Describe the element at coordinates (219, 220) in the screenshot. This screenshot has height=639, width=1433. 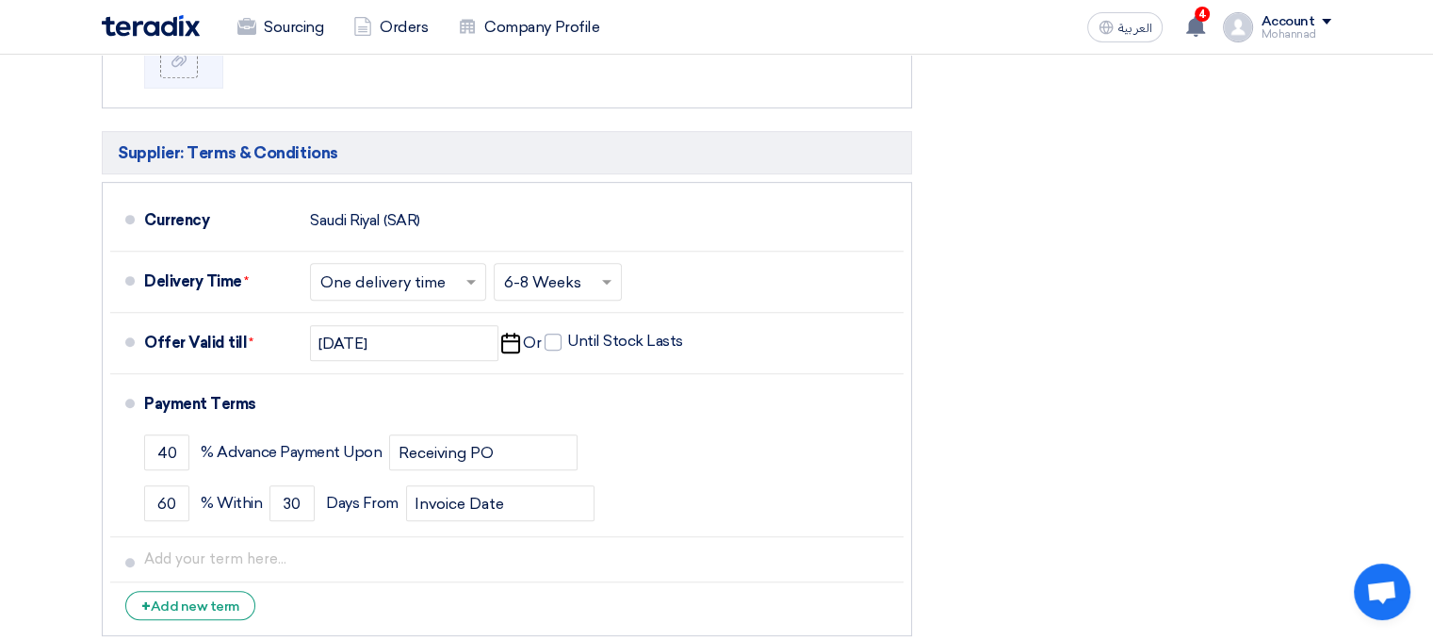
I see `div: Currency` at that location.